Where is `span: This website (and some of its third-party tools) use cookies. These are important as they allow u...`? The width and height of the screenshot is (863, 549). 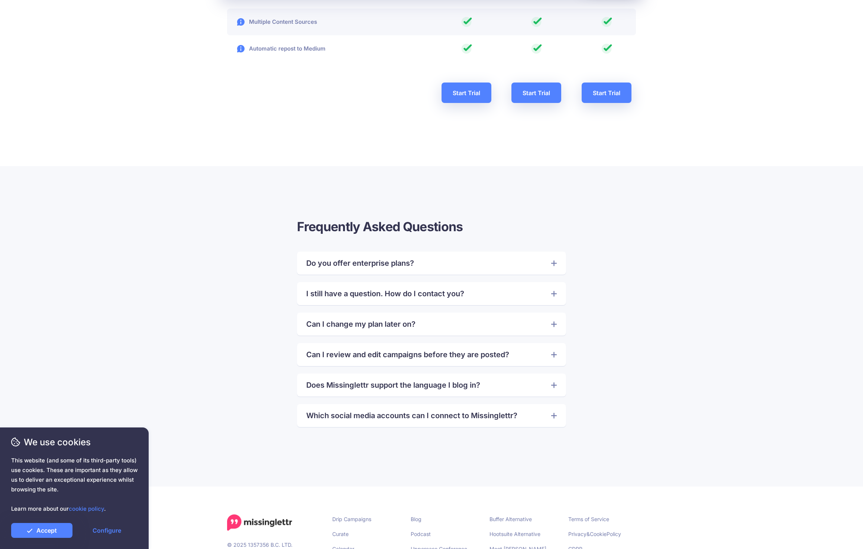
span: This website (and some of its third-party tools) use cookies. These are important as they allow u... is located at coordinates (74, 485).